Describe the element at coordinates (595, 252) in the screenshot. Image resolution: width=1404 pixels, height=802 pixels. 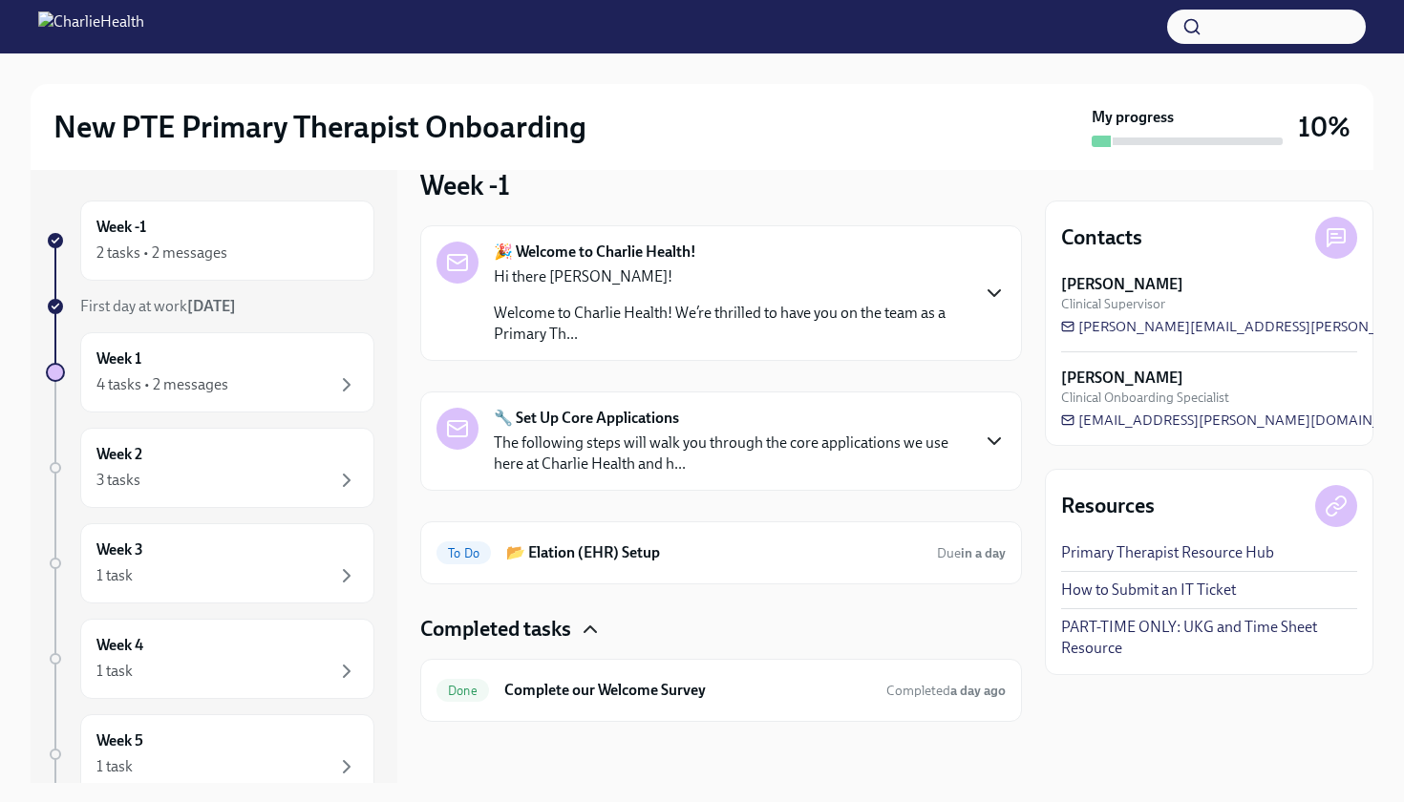
I see `strong: 🎉 Welcome to Charlie Health!` at that location.